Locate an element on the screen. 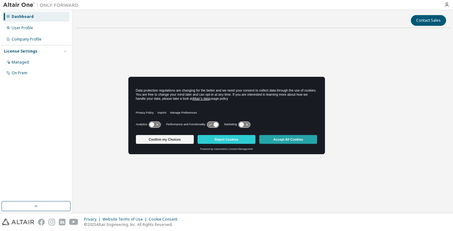  div: Company Profile is located at coordinates (26, 39).